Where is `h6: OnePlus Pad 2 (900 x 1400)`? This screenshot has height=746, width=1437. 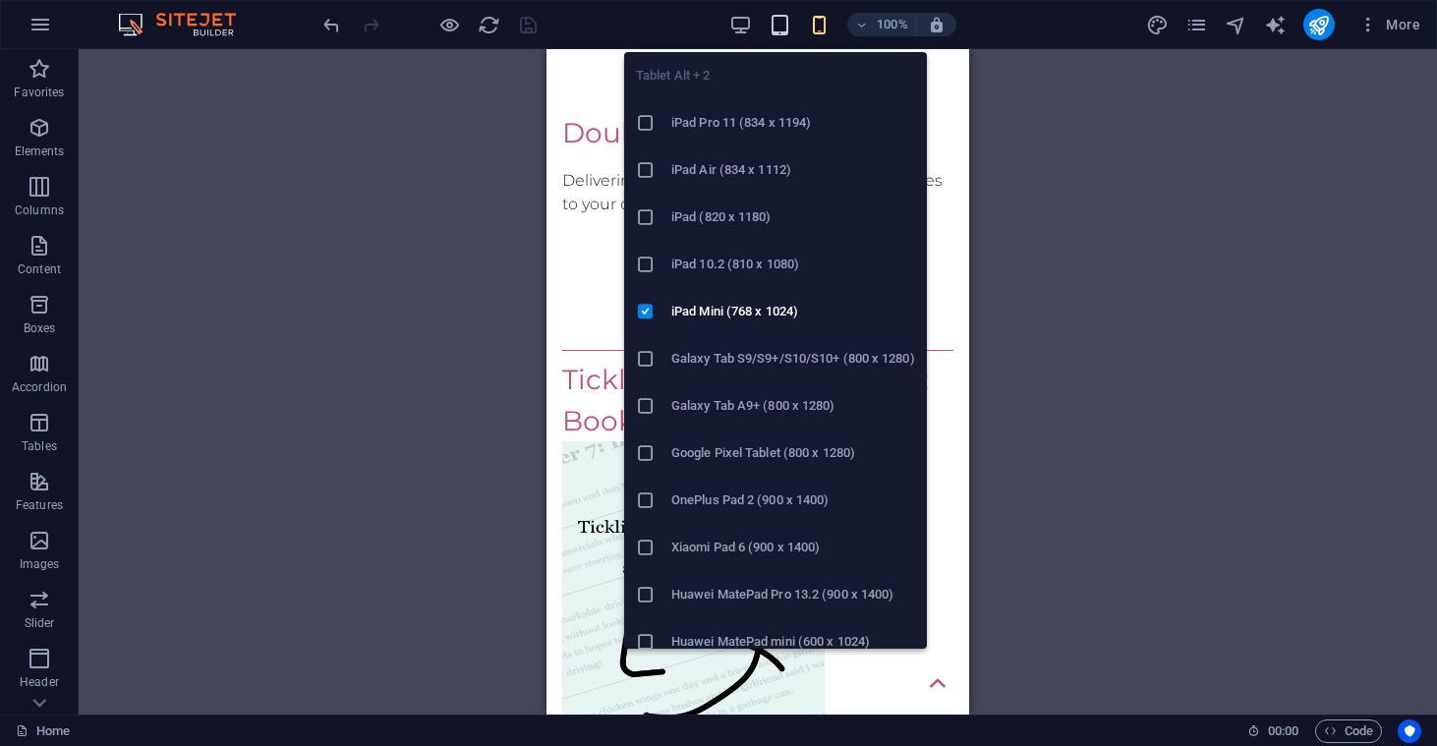 h6: OnePlus Pad 2 (900 x 1400) is located at coordinates (793, 500).